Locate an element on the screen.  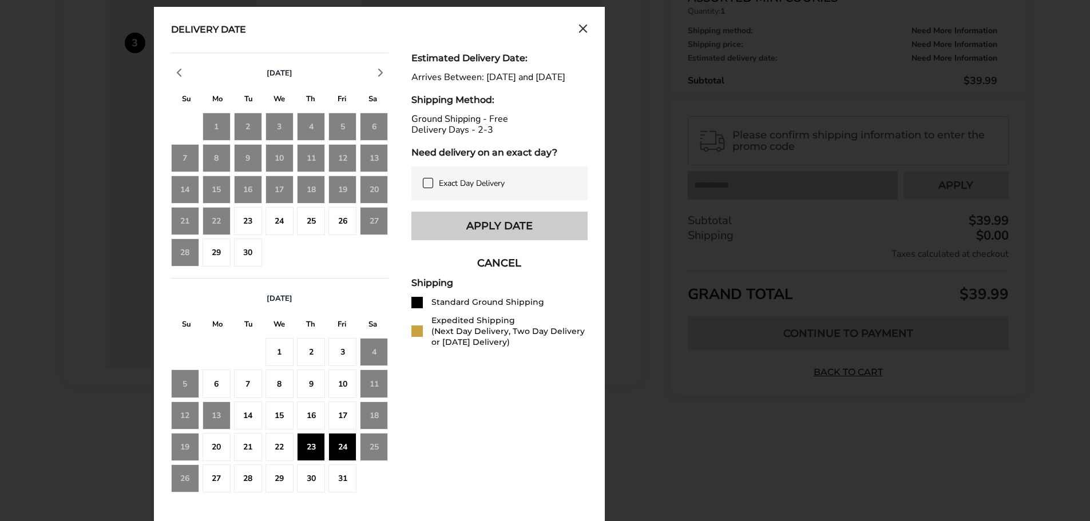
div: Shipping is located at coordinates (499, 283).